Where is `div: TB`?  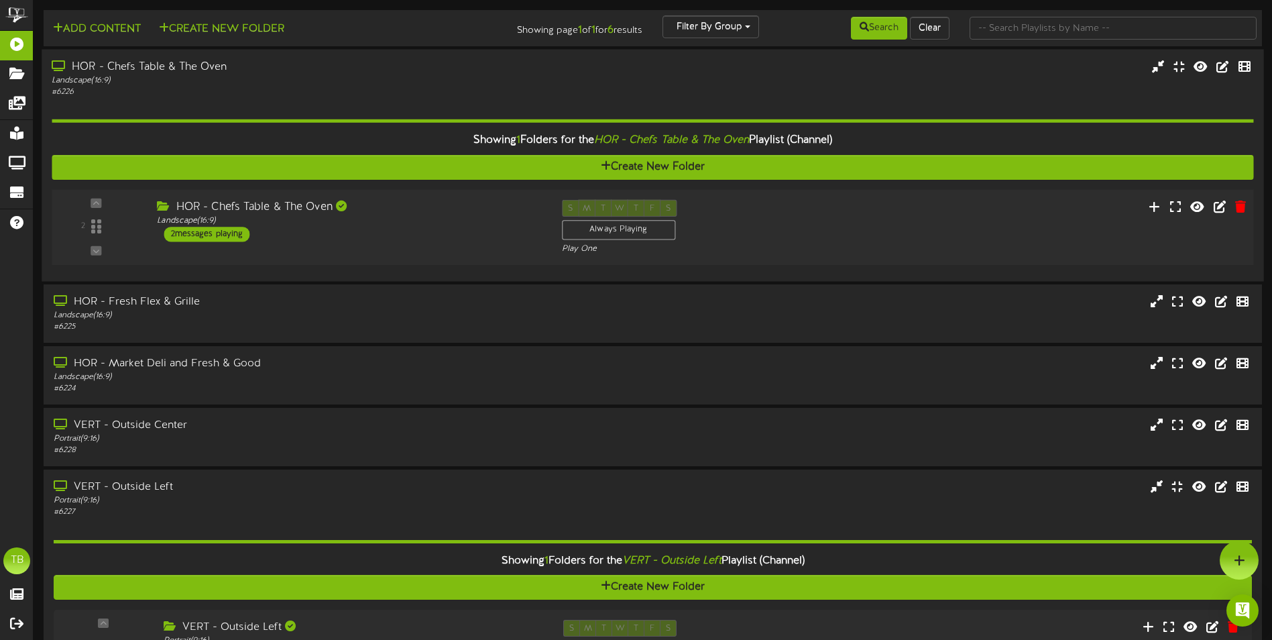
div: TB is located at coordinates (17, 561).